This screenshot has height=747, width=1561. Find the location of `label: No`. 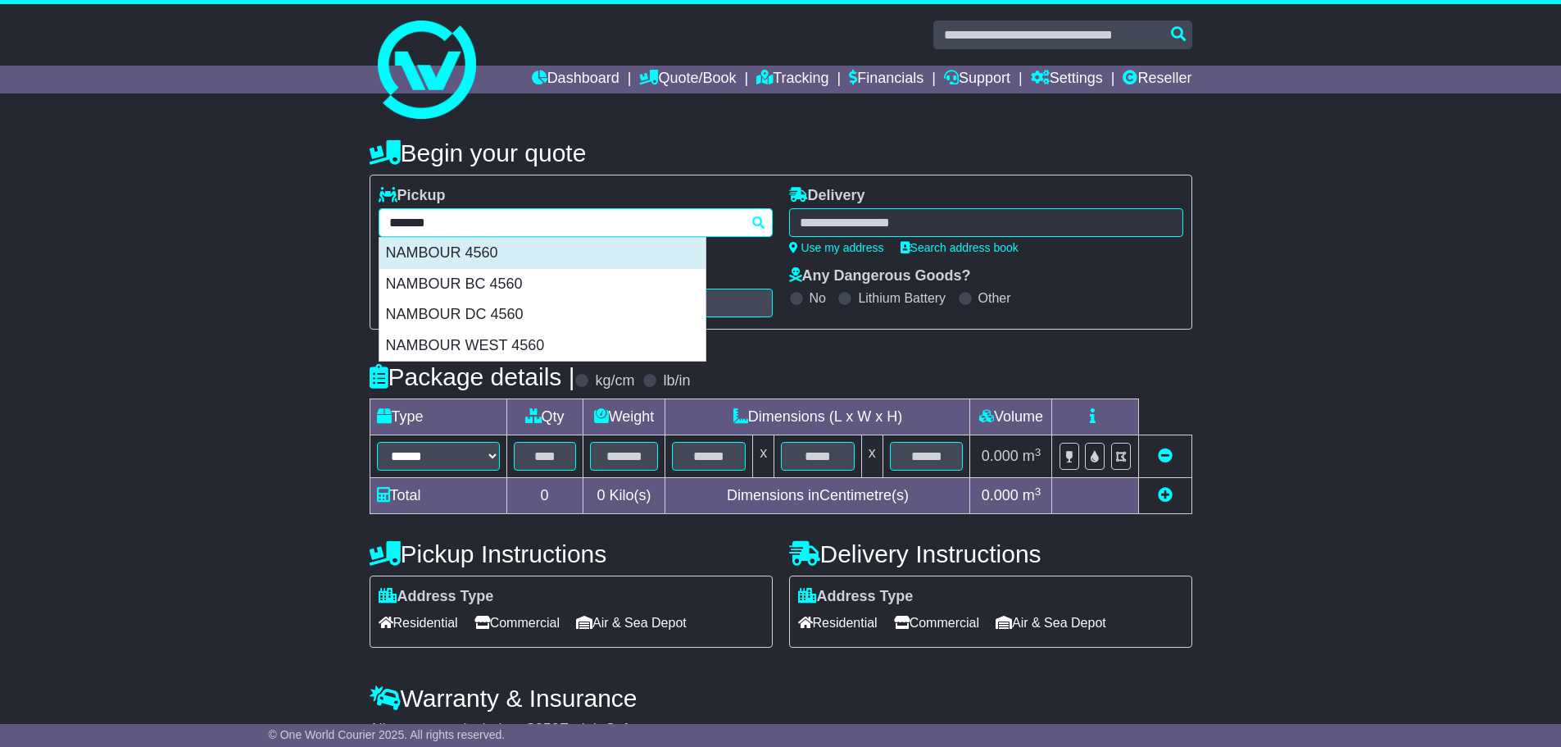

label: No is located at coordinates (818, 297).